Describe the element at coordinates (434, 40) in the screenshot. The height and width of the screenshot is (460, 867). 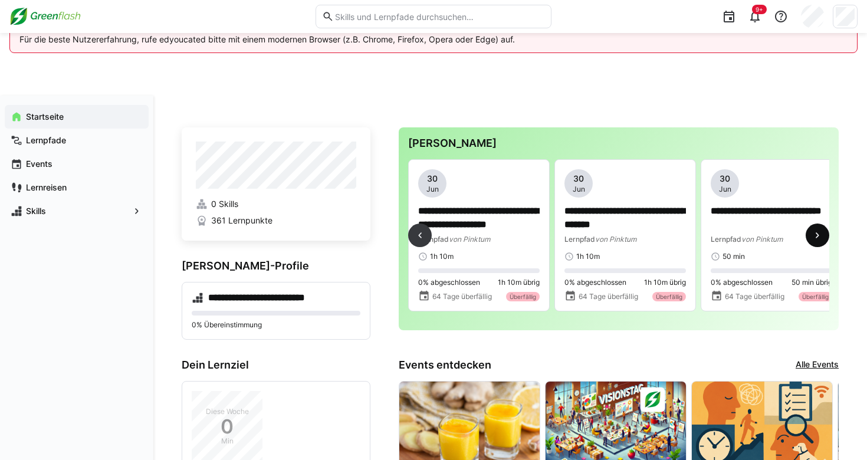
I see `p: Für die beste Nutzererfahrung, rufe edyoucated bitte mit einem modernen Browser (z.B. Chrome, Fir...` at that location.